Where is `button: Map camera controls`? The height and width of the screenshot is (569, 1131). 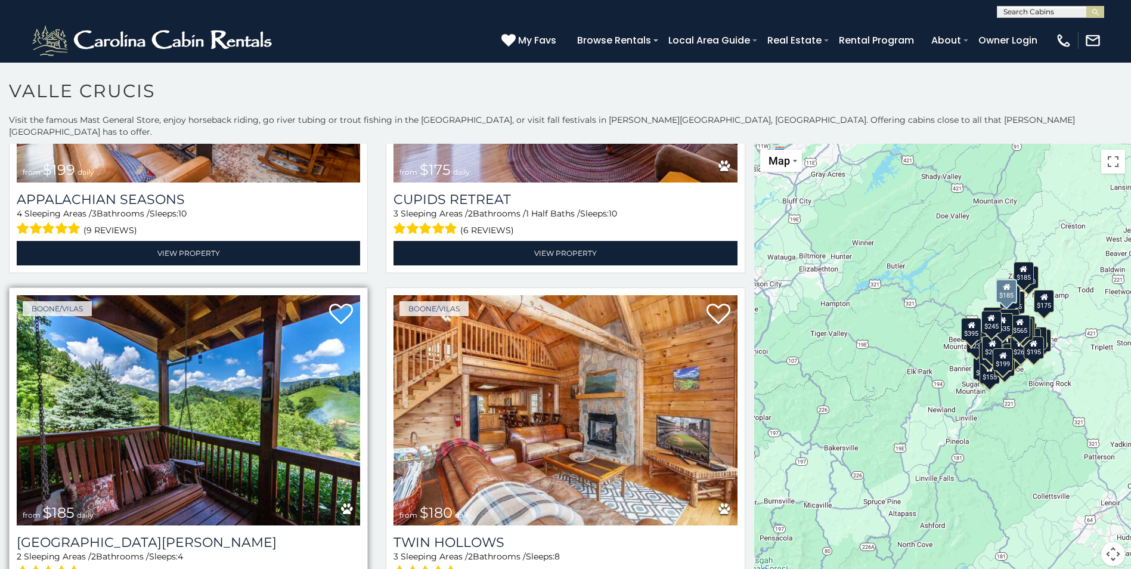
button: Map camera controls is located at coordinates (1113, 554).